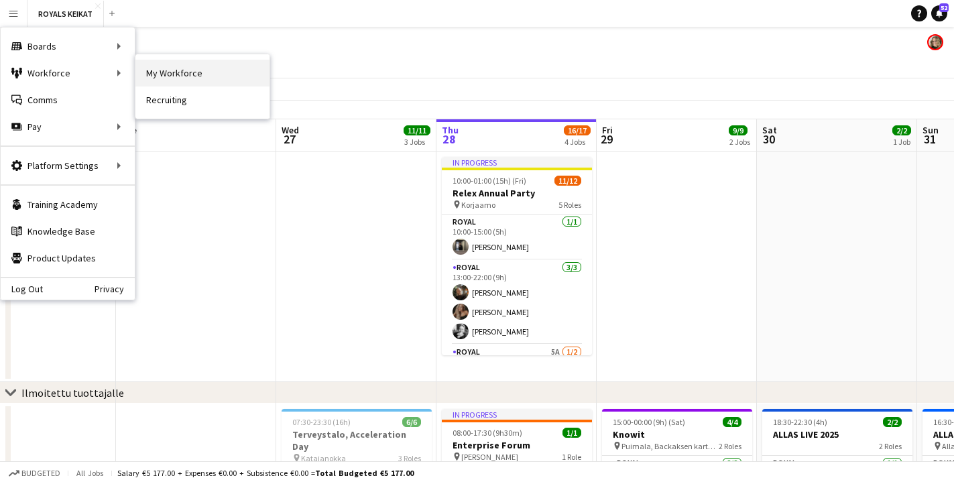 This screenshot has height=484, width=954. I want to click on app-card-role: Royal5A1/2, so click(517, 377).